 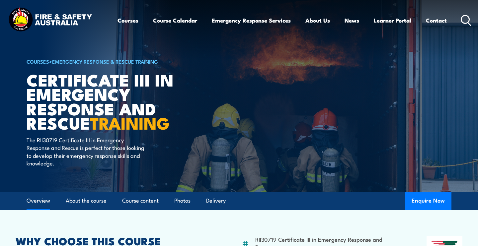 I want to click on a: Courses, so click(x=128, y=20).